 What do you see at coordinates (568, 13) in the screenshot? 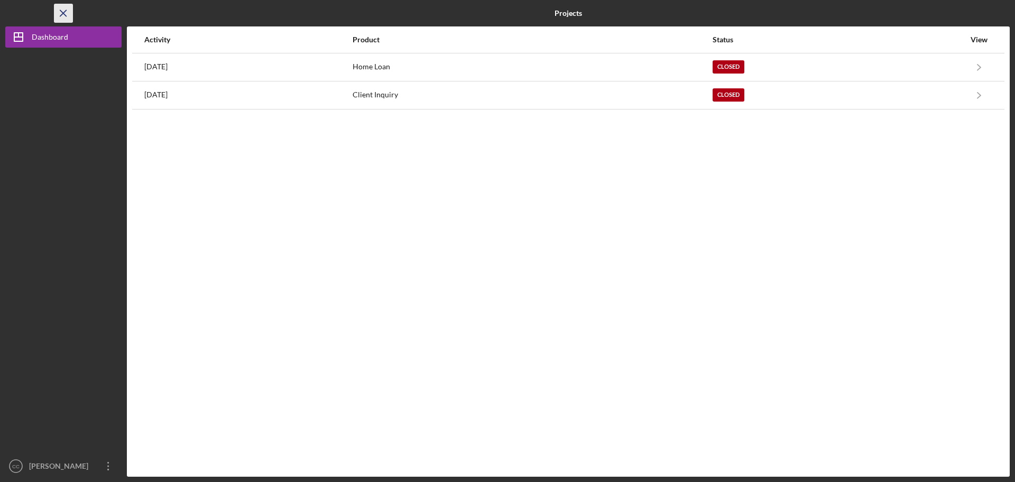
I see `b: Projects` at bounding box center [568, 13].